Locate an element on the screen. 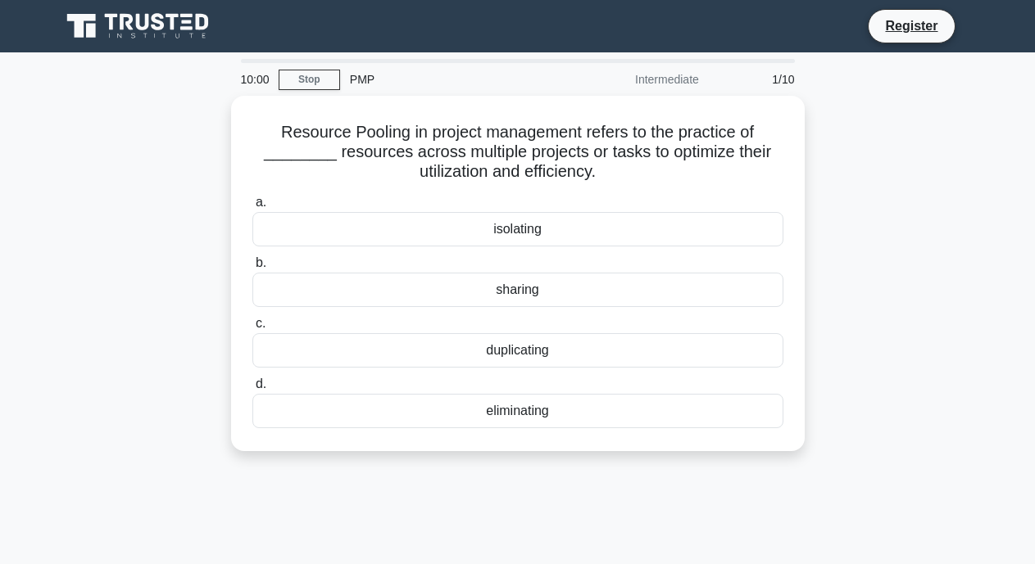  span: d. is located at coordinates (261, 383).